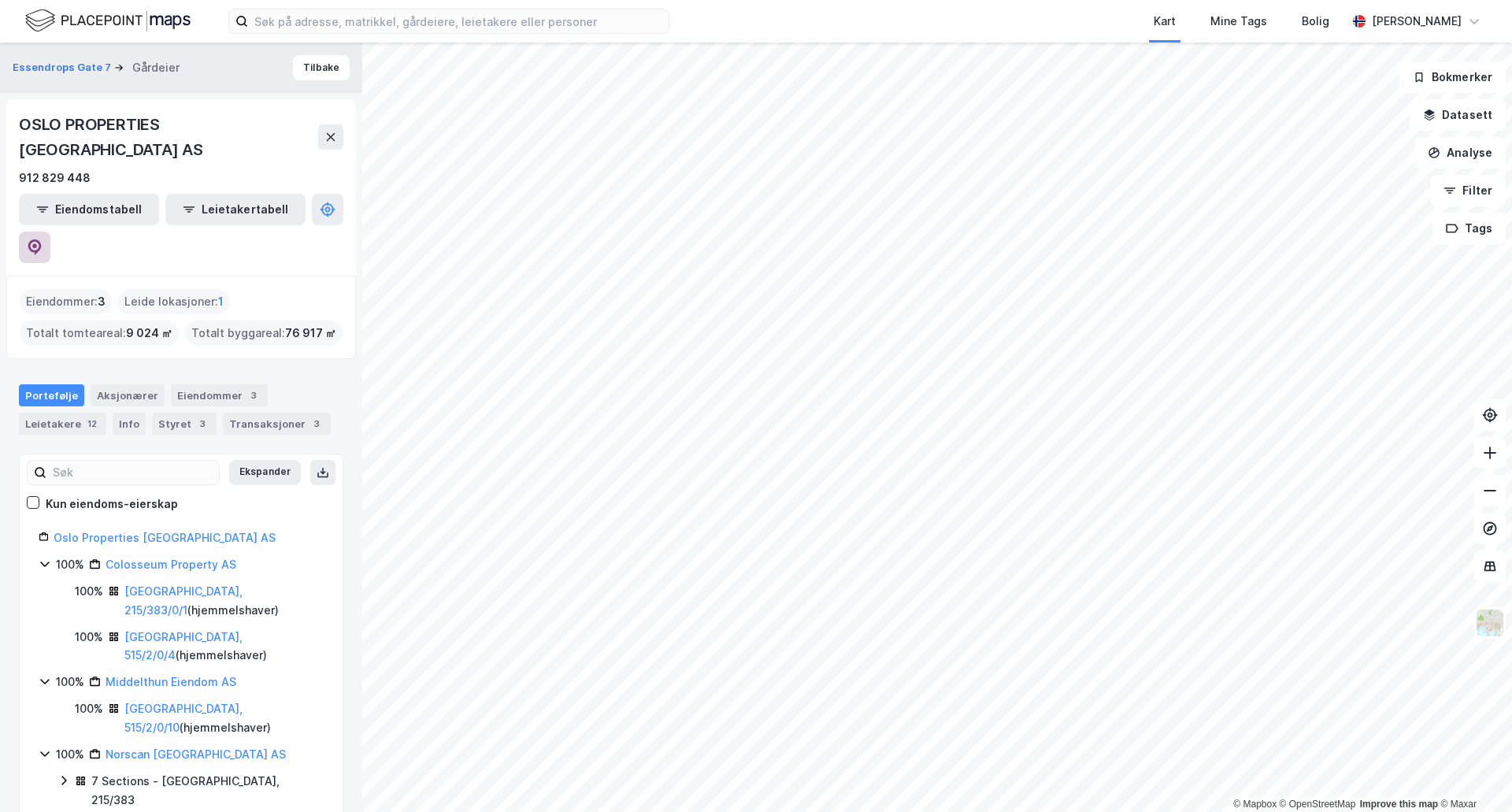 This screenshot has width=1512, height=812. I want to click on div: Kun eiendoms-eierskap, so click(112, 504).